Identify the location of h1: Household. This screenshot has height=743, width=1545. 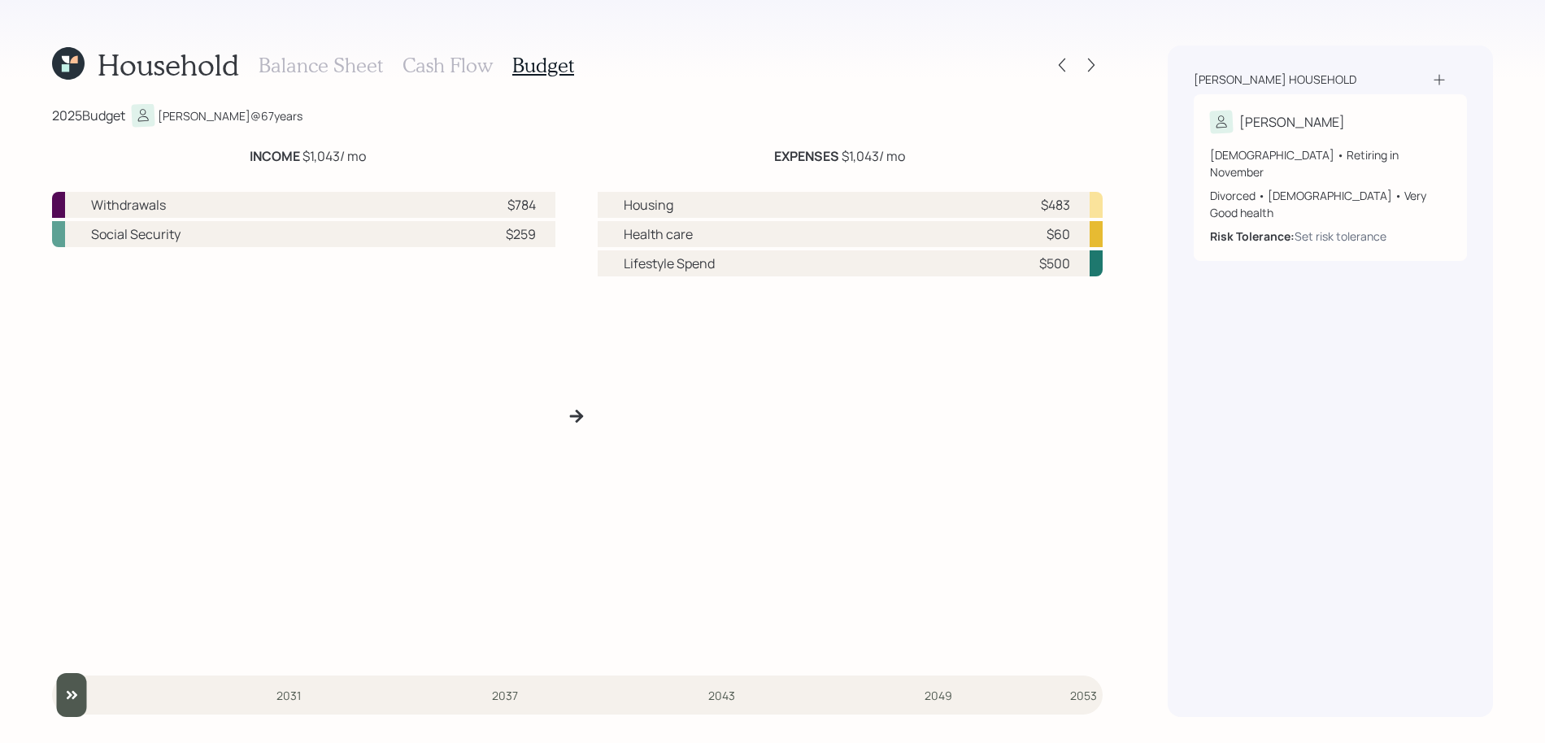
(168, 64).